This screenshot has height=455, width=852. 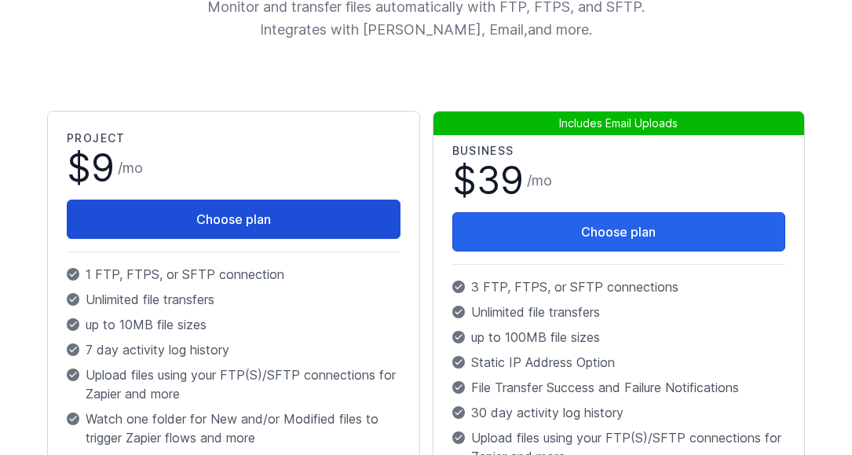 What do you see at coordinates (233, 324) in the screenshot?
I see `p: up to 10MB file sizes` at bounding box center [233, 324].